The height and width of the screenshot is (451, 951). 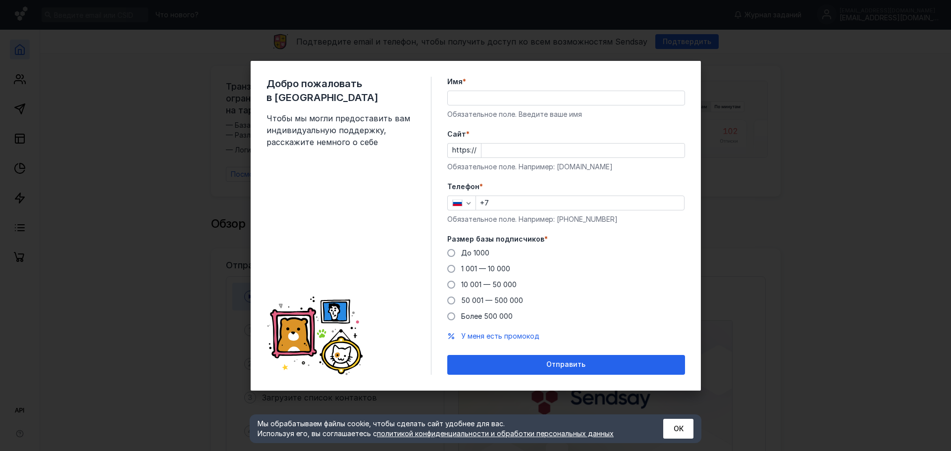 I want to click on div: Обязательное поле. Введите ваше имя, so click(x=566, y=114).